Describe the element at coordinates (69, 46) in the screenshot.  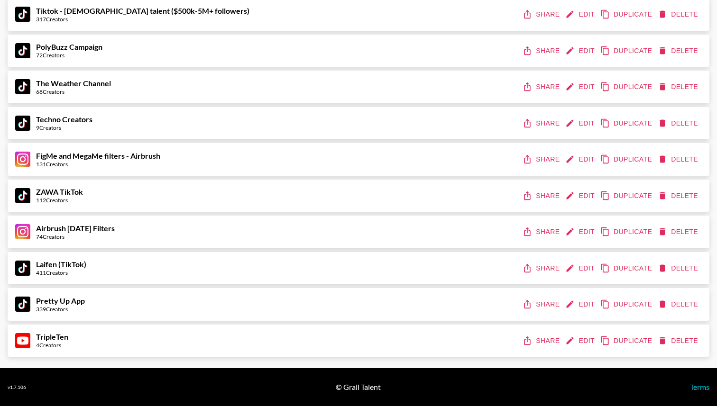
I see `strong: PolyBuzz Campaign` at that location.